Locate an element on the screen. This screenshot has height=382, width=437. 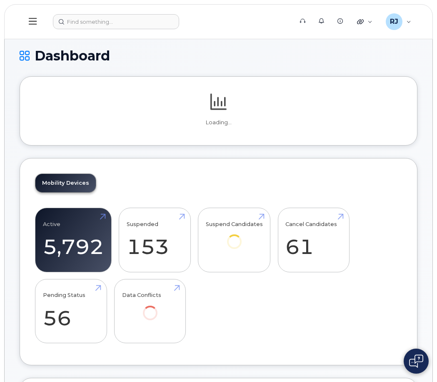
p: Loading... is located at coordinates (219, 123).